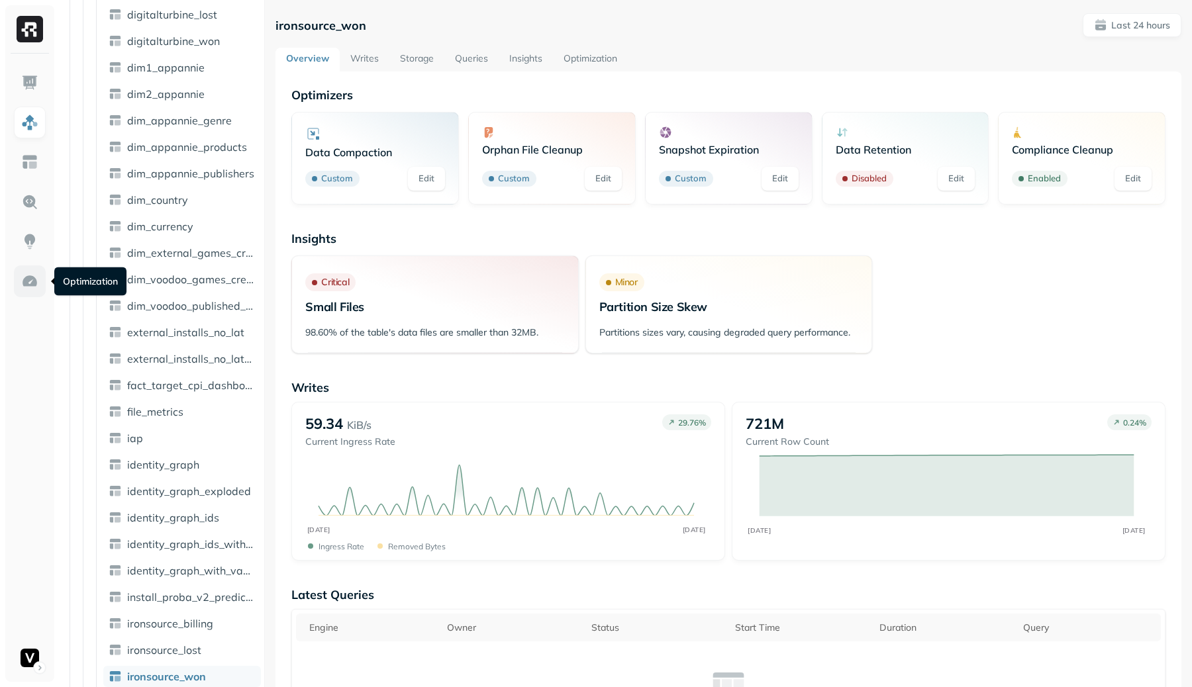 This screenshot has width=1192, height=687. What do you see at coordinates (1044, 179) in the screenshot?
I see `p: Enabled` at bounding box center [1044, 179].